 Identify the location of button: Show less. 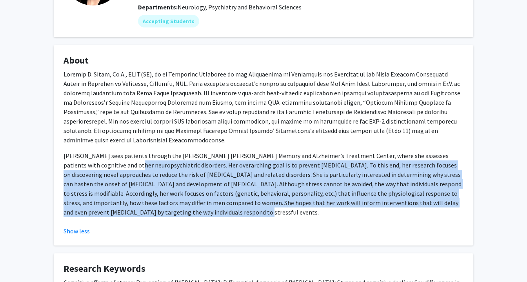
(77, 231).